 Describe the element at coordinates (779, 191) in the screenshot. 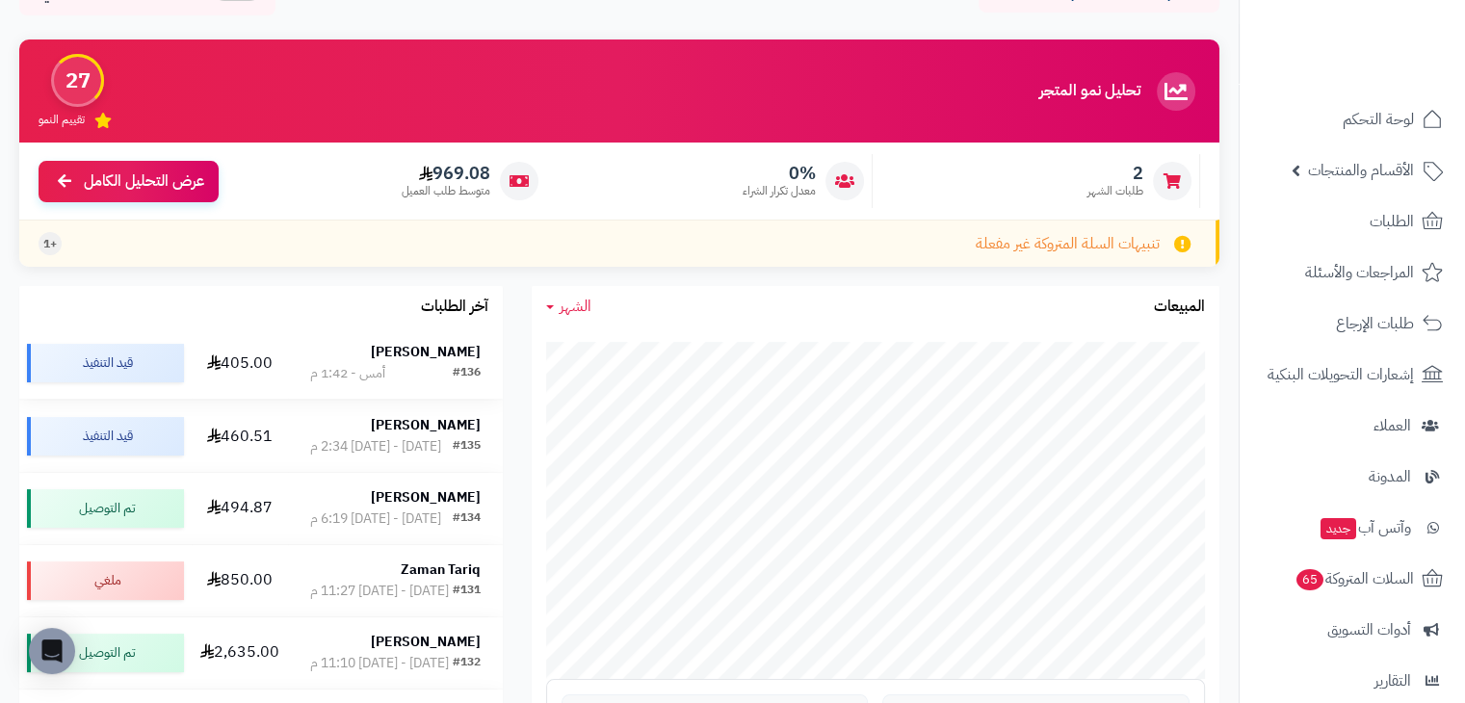

I see `span: معدل تكرار الشراء` at that location.